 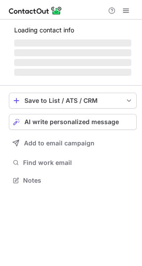 I want to click on button: Notes, so click(x=73, y=180).